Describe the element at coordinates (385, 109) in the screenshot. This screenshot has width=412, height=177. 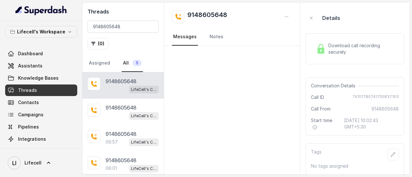
I see `span: 9148605648` at that location.